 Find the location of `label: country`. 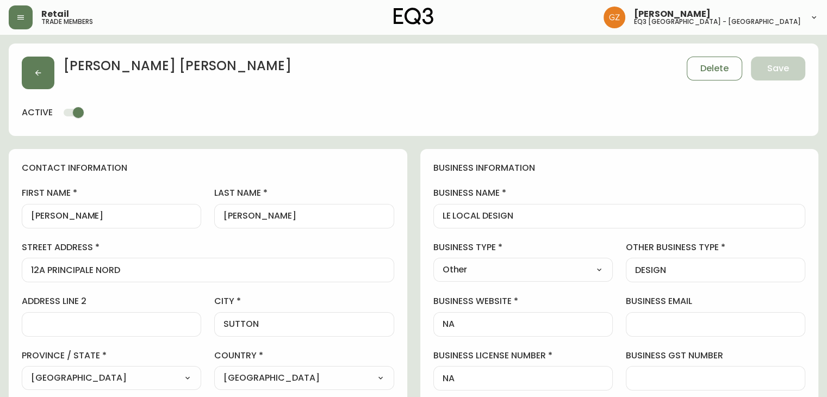

label: country is located at coordinates (304, 356).